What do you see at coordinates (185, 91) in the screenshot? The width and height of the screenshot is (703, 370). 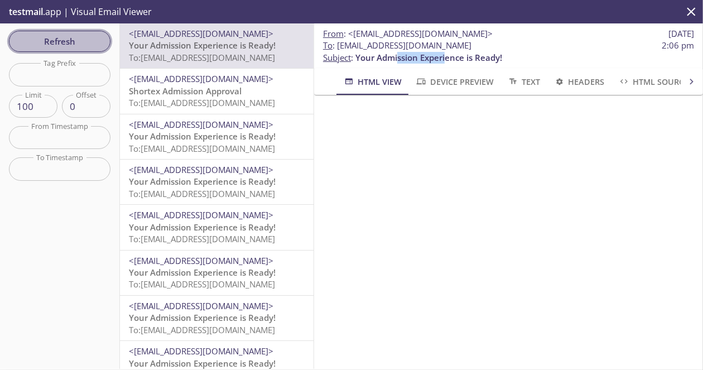 I see `span: Shortex Admission Approval` at bounding box center [185, 91].